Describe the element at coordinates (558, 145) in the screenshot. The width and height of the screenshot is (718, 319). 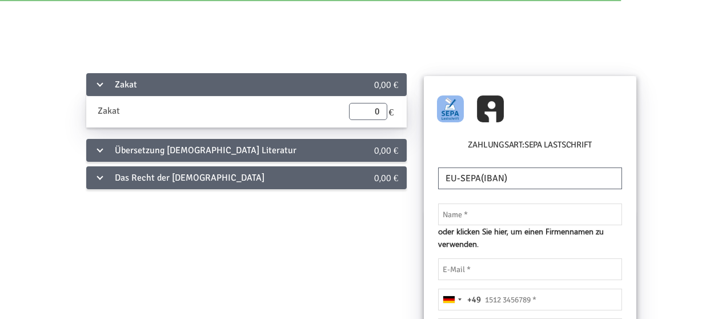
I see `label: SEPA Lastschrift` at that location.